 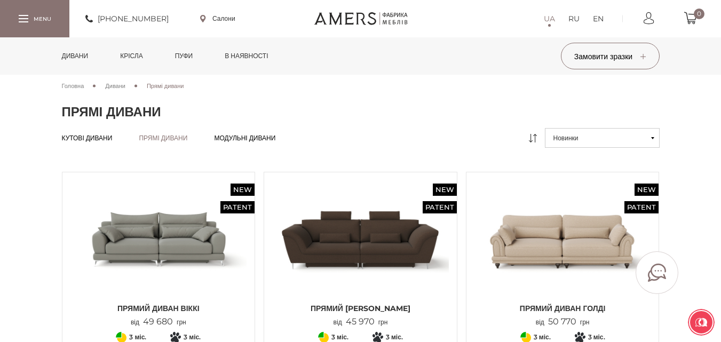 I want to click on span: Модульні дивани, so click(x=245, y=138).